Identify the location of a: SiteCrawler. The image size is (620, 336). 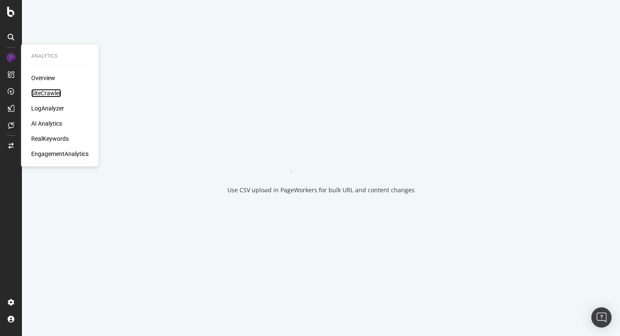
(46, 93).